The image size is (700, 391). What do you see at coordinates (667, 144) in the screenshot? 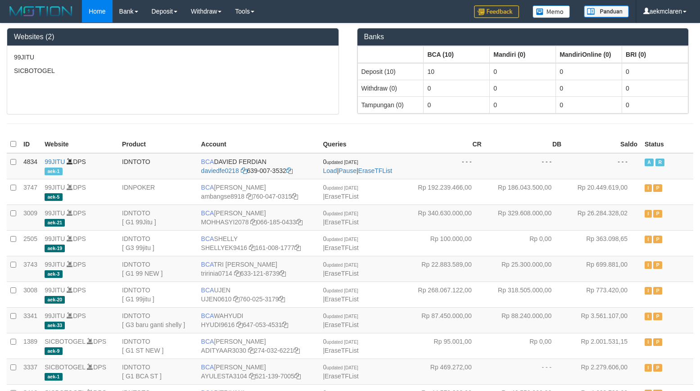
I see `th: Status` at bounding box center [667, 144].